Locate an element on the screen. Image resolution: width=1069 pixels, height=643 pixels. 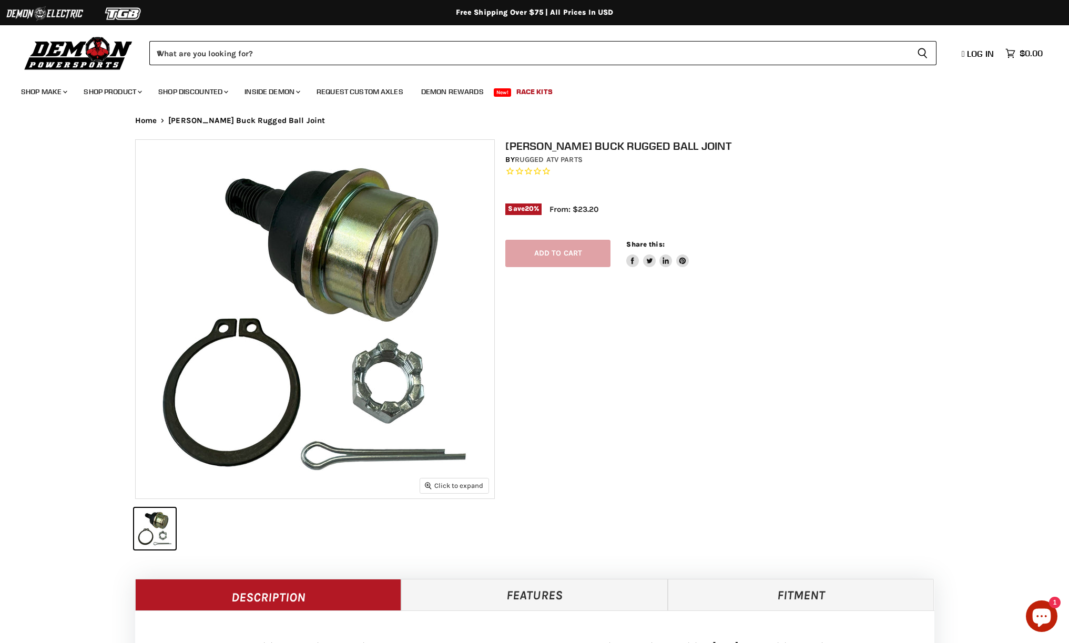
a: Demon Rewards is located at coordinates (452, 92).